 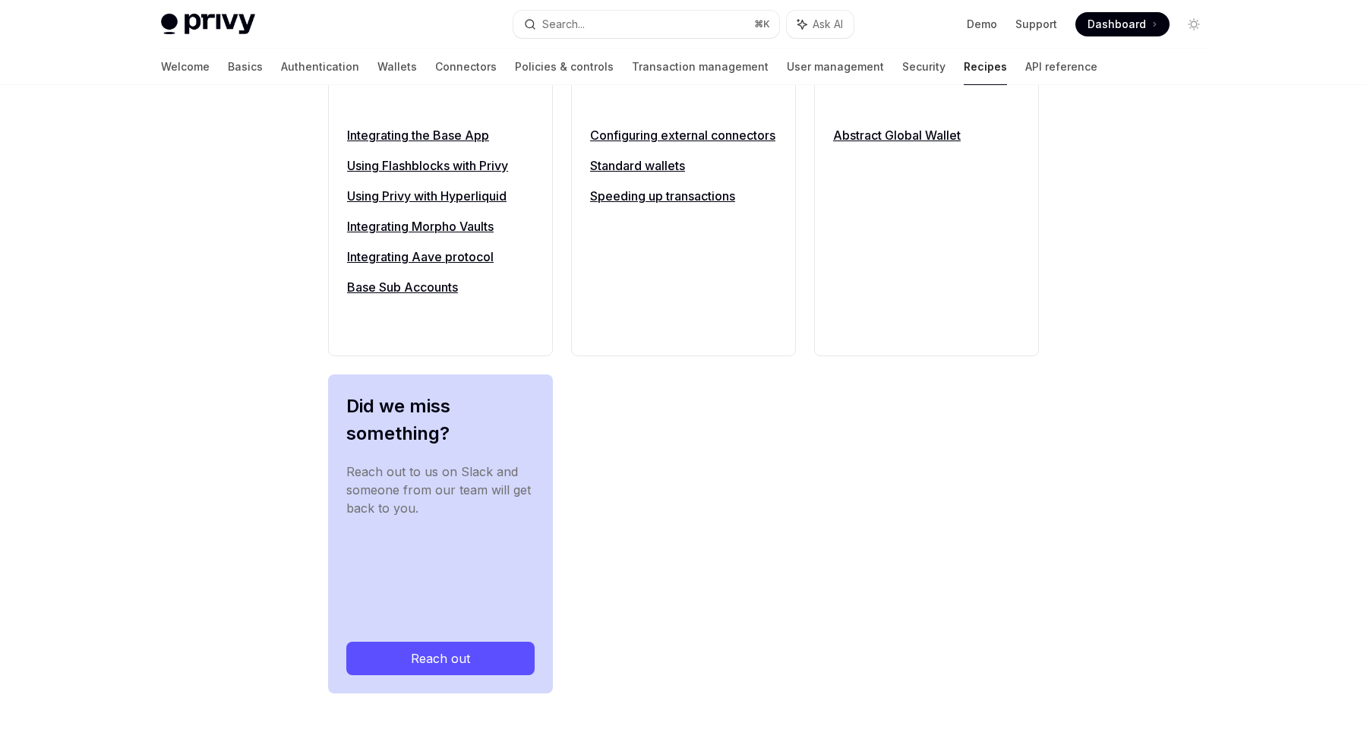 What do you see at coordinates (646, 24) in the screenshot?
I see `button: Search...⌘K` at bounding box center [646, 24].